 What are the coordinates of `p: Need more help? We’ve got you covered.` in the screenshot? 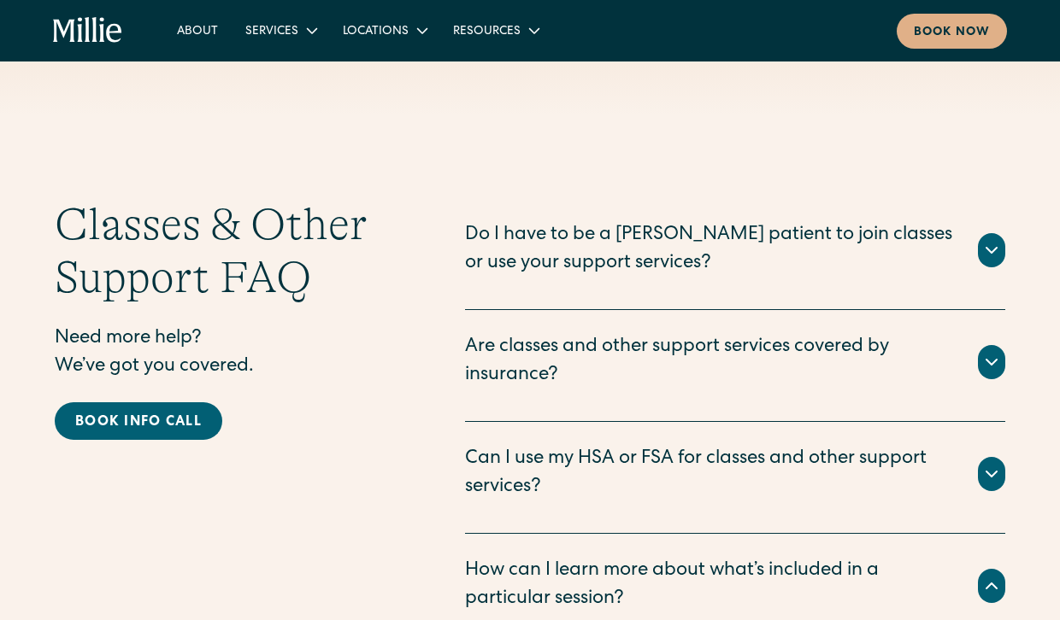 It's located at (226, 354).